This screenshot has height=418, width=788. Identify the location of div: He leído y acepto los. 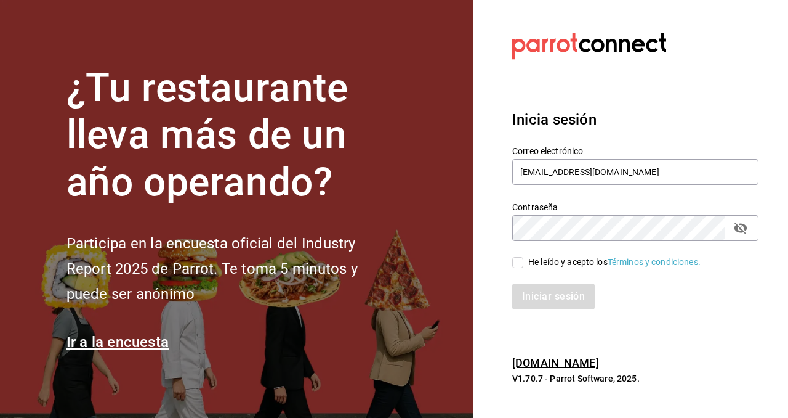
(615, 262).